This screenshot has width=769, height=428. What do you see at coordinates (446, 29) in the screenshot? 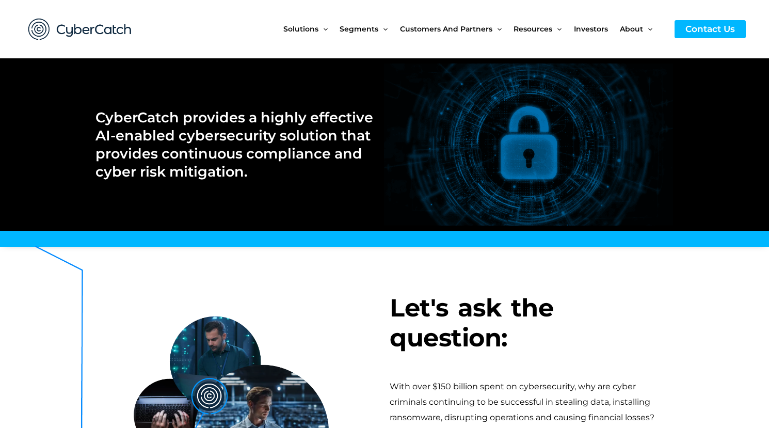
I see `span: Customers and Partners` at bounding box center [446, 29].